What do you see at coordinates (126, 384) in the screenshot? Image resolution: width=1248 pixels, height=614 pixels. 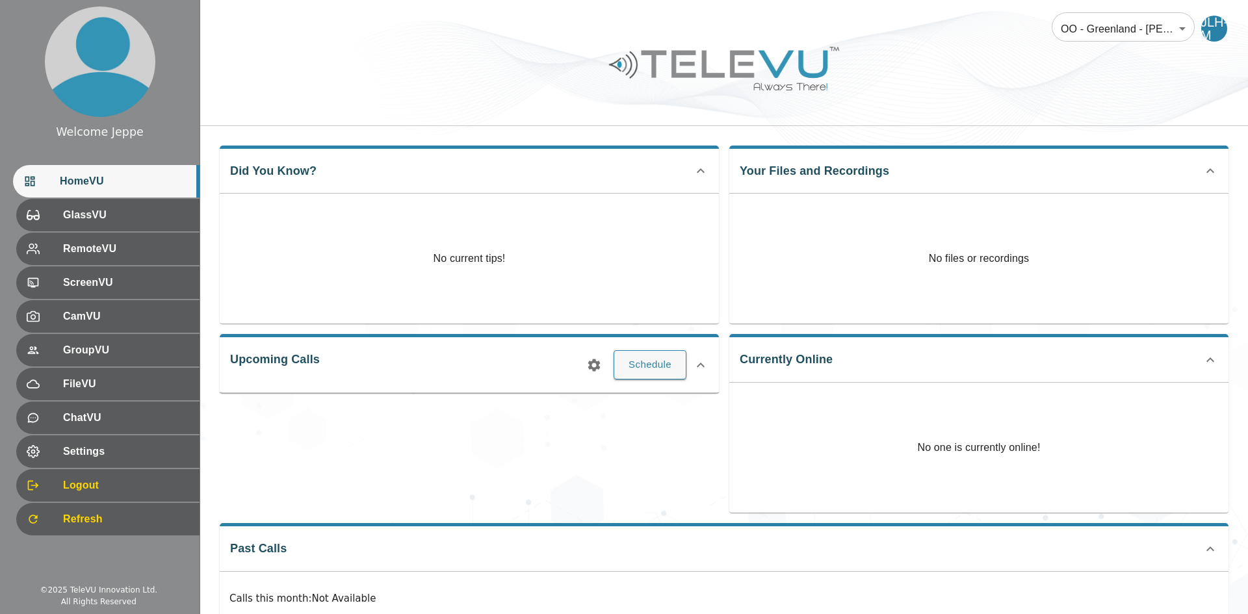 I see `span: FileVU` at bounding box center [126, 384].